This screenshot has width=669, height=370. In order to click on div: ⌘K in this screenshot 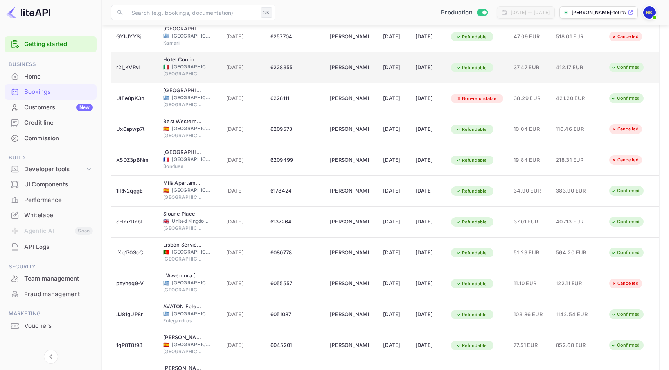, I will do `click(266, 13)`.